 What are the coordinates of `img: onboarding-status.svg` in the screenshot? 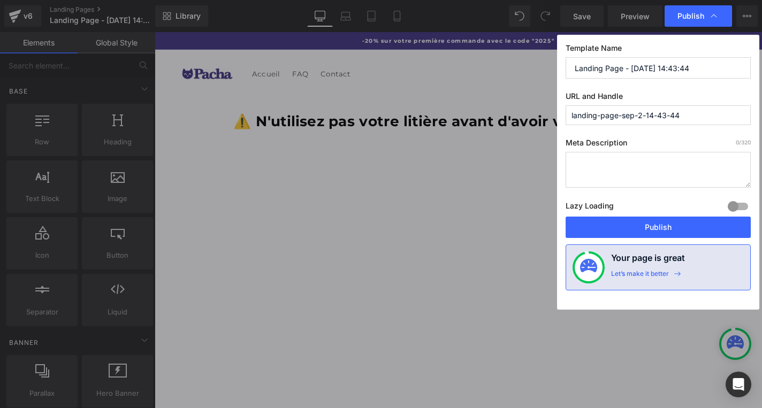 It's located at (588, 267).